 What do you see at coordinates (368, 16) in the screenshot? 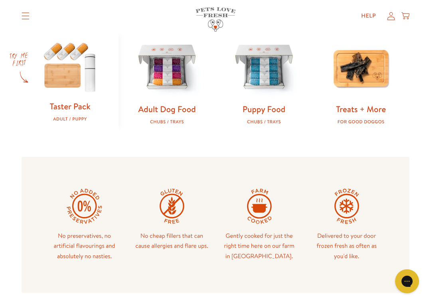
I see `a: Help` at bounding box center [368, 16].